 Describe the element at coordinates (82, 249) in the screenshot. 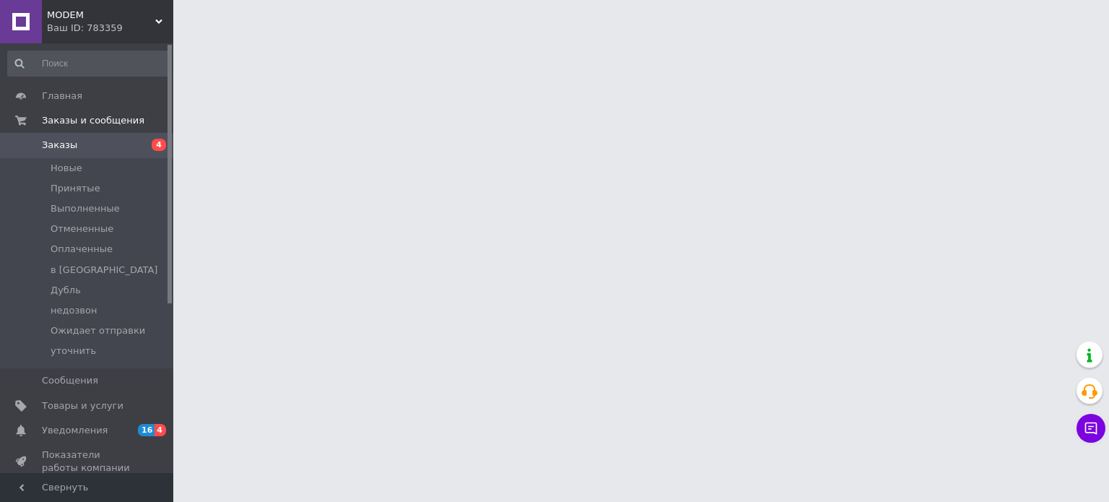

I see `span: Оплаченные` at that location.